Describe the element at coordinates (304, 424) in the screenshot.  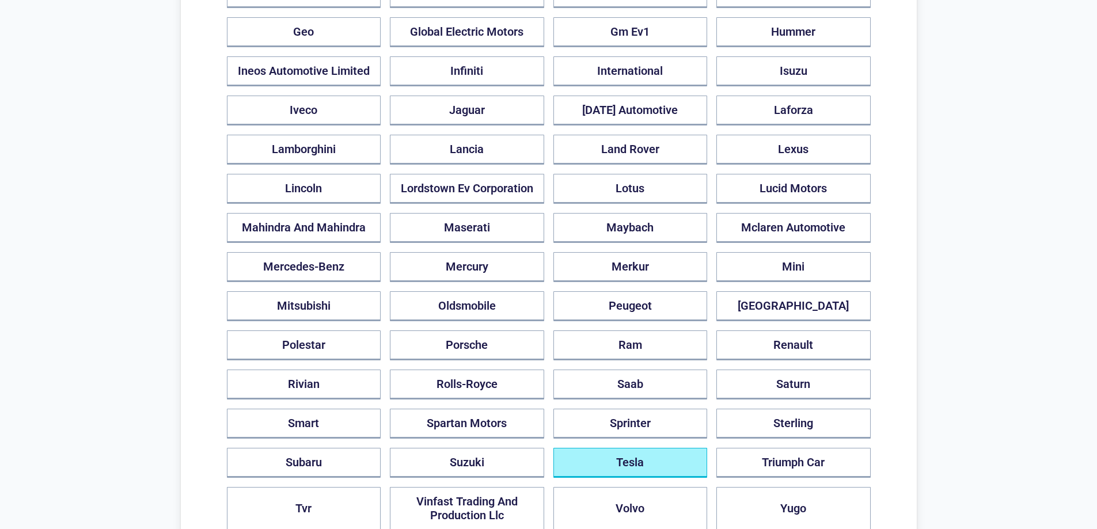
I see `button: Smart` at that location.